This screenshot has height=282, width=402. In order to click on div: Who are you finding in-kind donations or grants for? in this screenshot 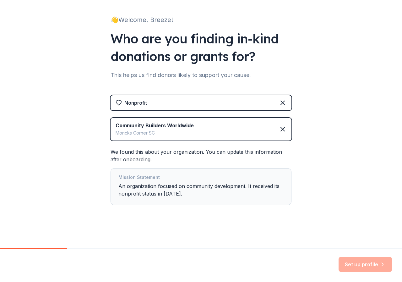, I will do `click(201, 47)`.